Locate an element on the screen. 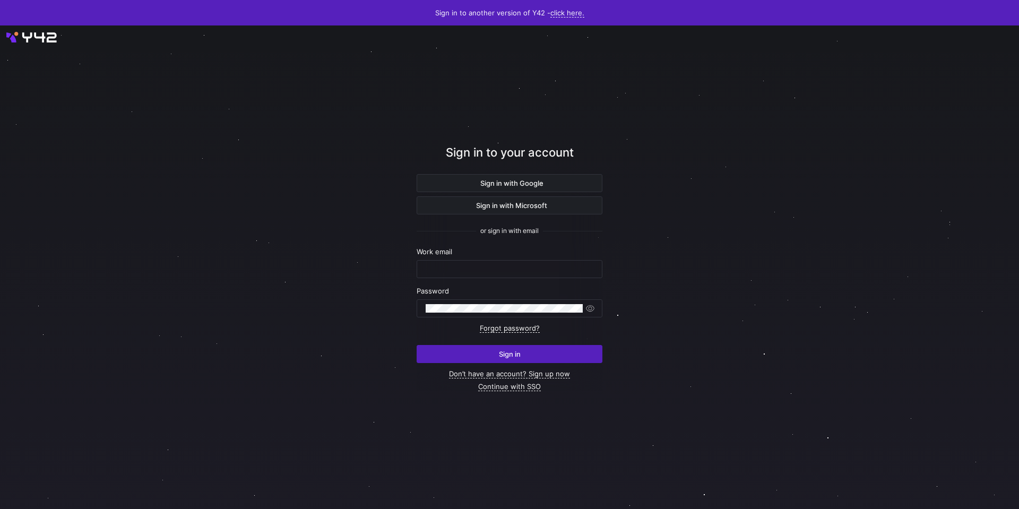  span: Sign in with Microsoft is located at coordinates (509, 205).